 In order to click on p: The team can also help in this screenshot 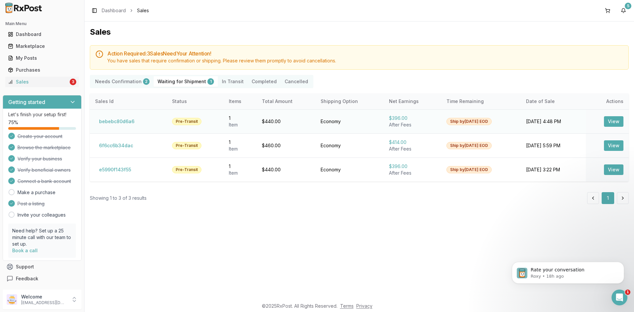, I will do `click(57, 12)`.